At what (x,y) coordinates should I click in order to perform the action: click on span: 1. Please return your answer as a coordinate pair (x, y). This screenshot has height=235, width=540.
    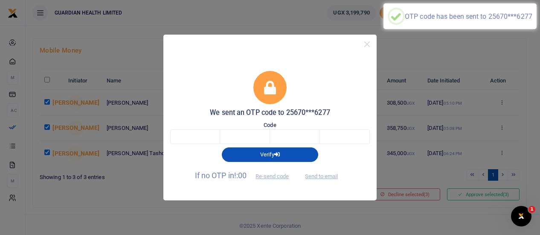
    Looking at the image, I should click on (532, 209).